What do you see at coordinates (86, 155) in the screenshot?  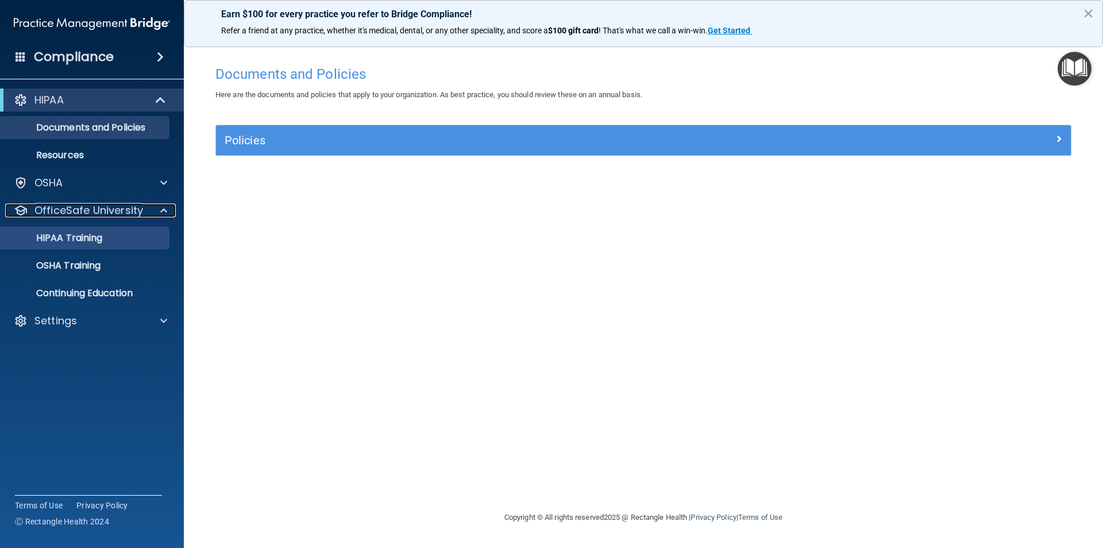 I see `p: Resources` at bounding box center [86, 155].